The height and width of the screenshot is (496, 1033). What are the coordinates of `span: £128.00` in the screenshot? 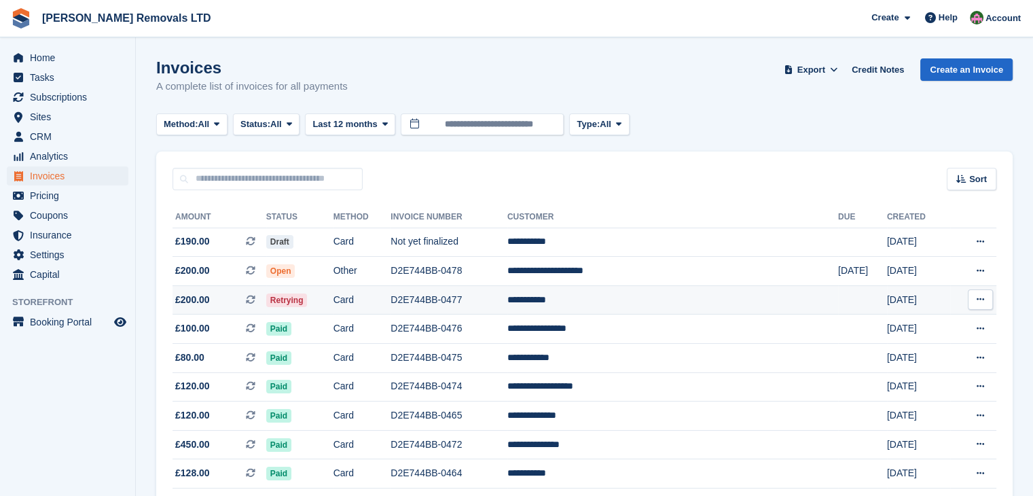 It's located at (192, 473).